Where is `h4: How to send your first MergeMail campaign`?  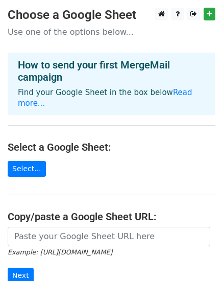
h4: How to send your first MergeMail campaign is located at coordinates (111, 71).